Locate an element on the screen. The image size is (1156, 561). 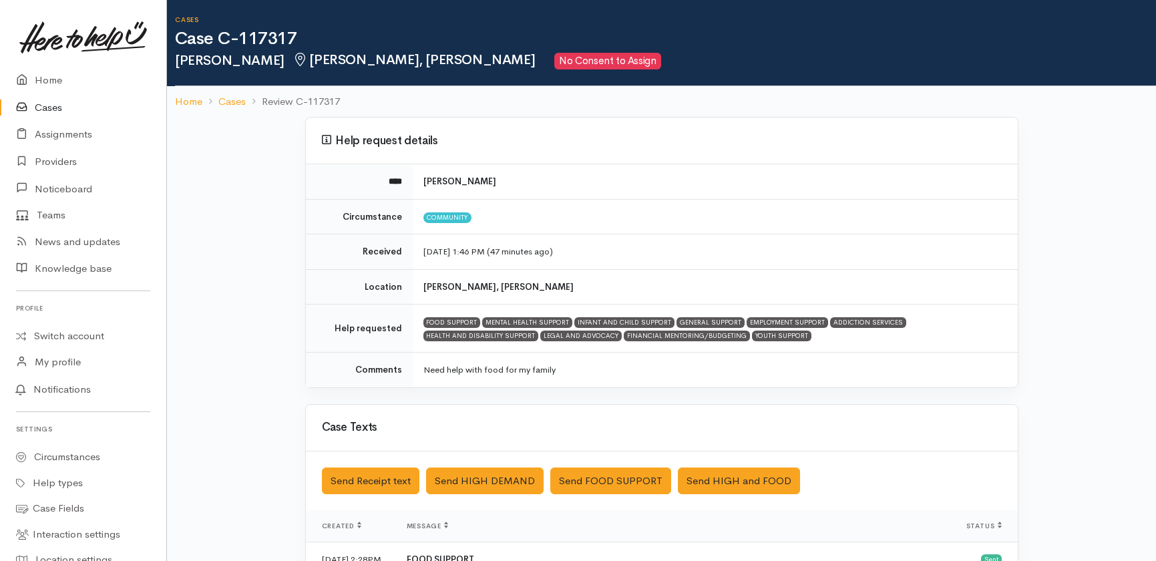
td: Location is located at coordinates (359, 287).